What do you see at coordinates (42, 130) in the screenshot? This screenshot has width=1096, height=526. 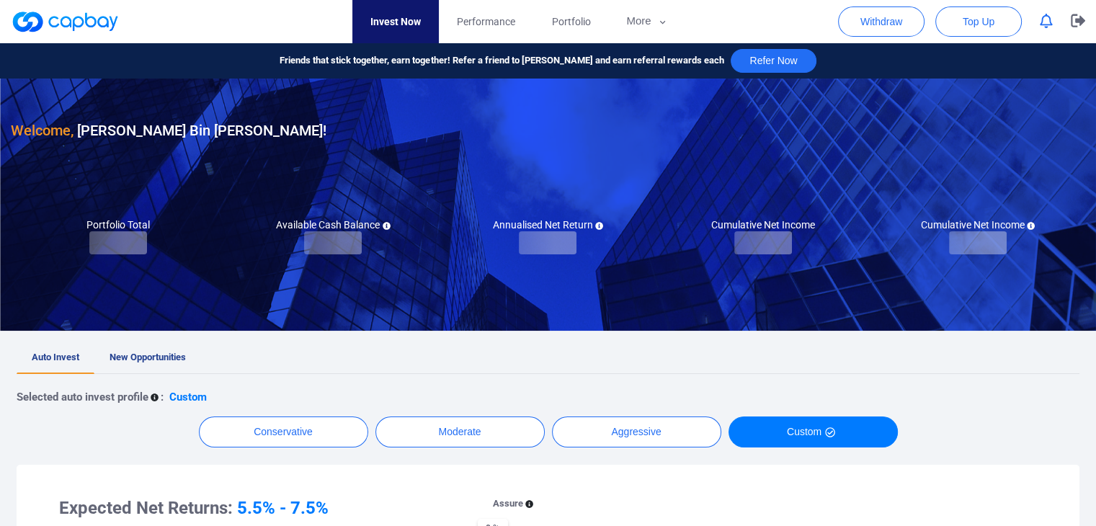 I see `span: Welcome,` at bounding box center [42, 130].